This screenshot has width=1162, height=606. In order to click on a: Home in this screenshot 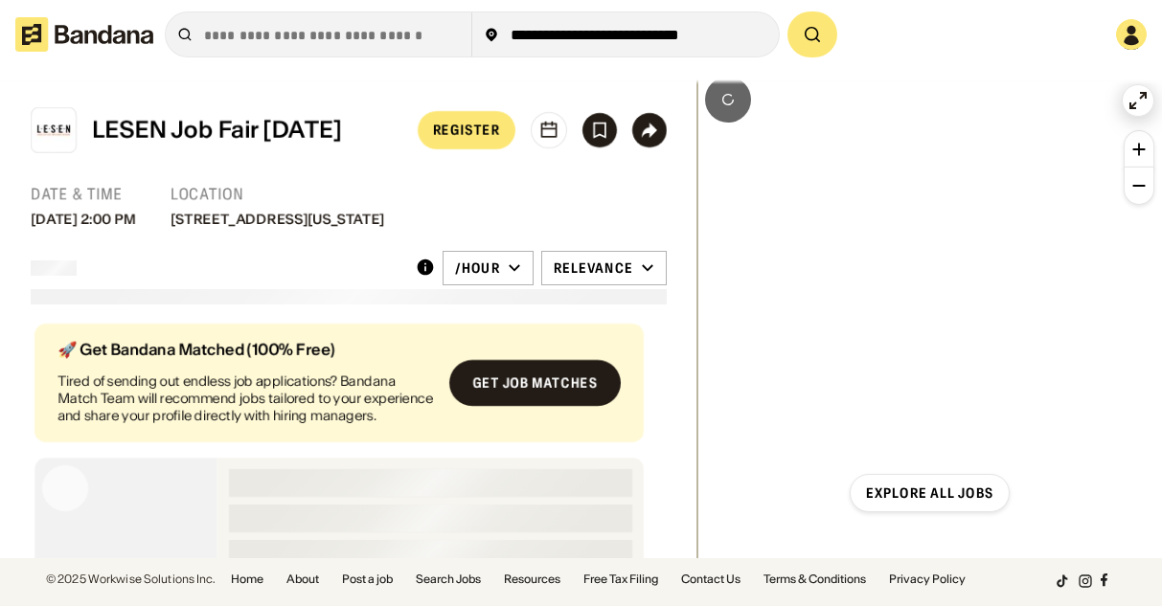, I will do `click(247, 580)`.